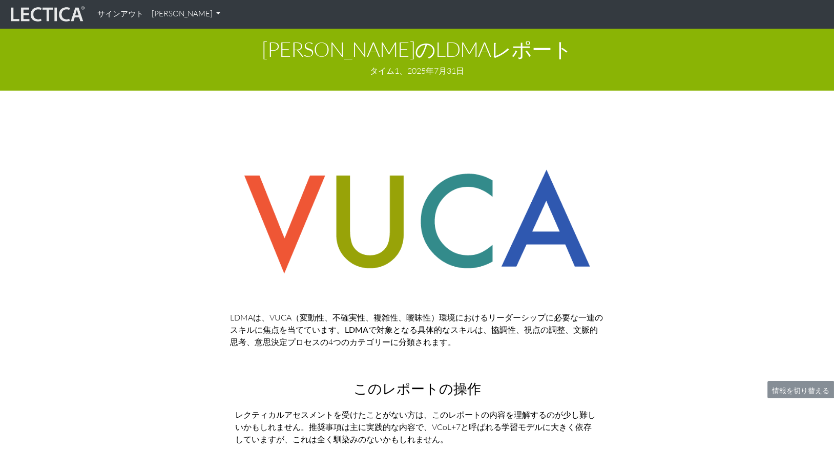 The image size is (834, 451). I want to click on font: 。LDMA, so click(352, 329).